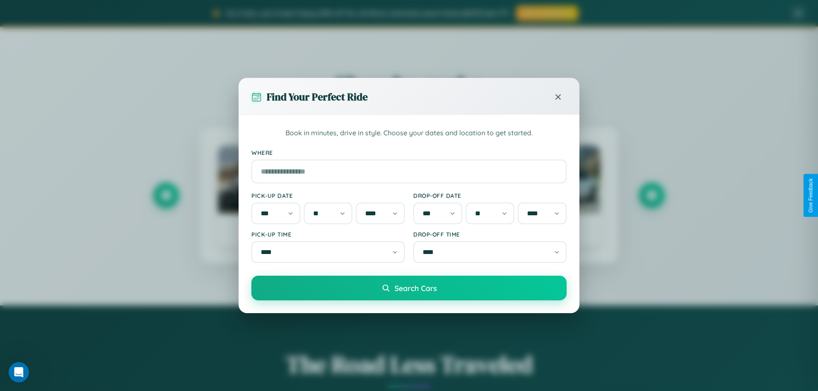 The width and height of the screenshot is (818, 391). What do you see at coordinates (409, 288) in the screenshot?
I see `button: Search Cars` at bounding box center [409, 288].